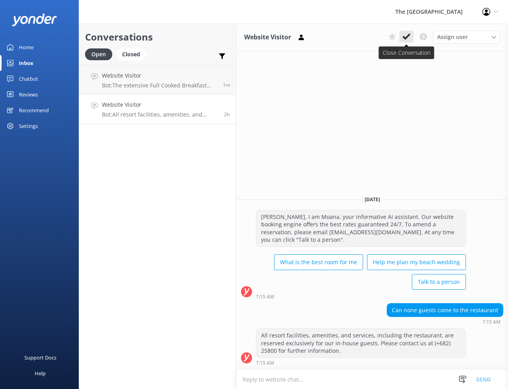 This screenshot has height=389, width=508. I want to click on div: Assign User, so click(467, 37).